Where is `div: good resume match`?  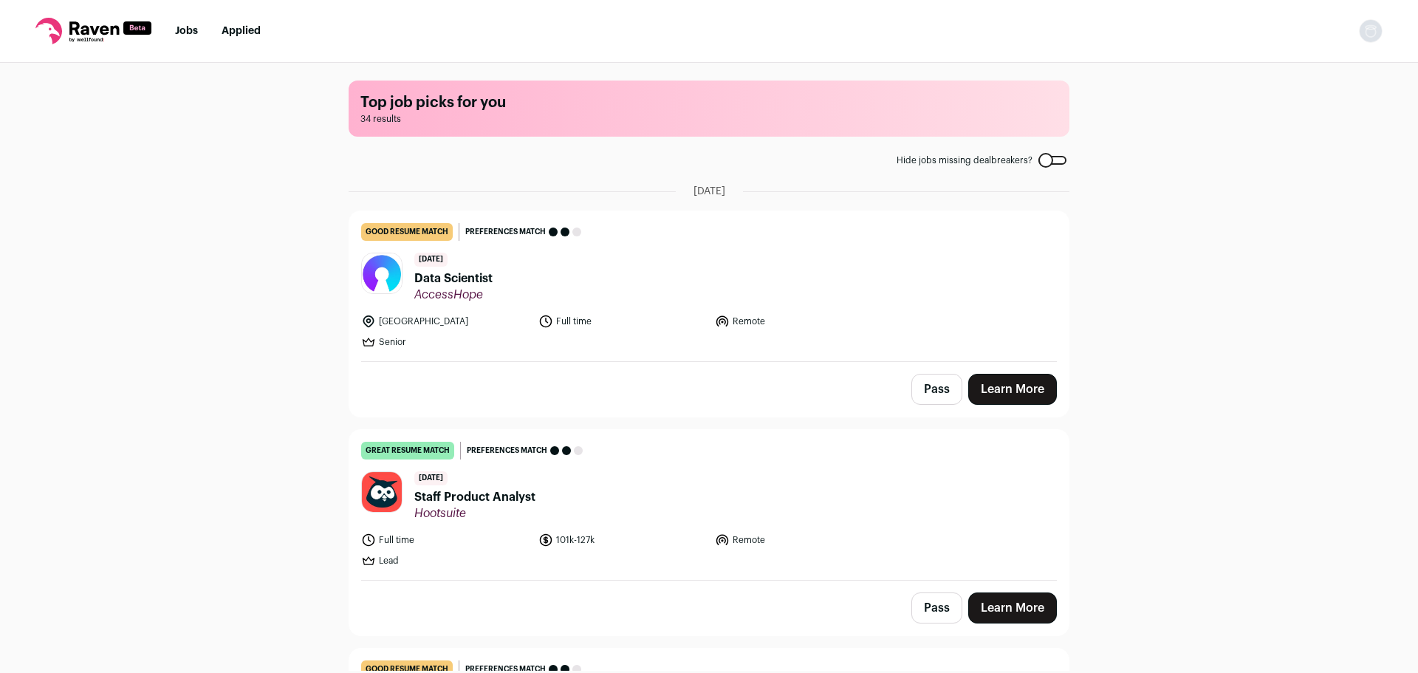 div: good resume match is located at coordinates (407, 232).